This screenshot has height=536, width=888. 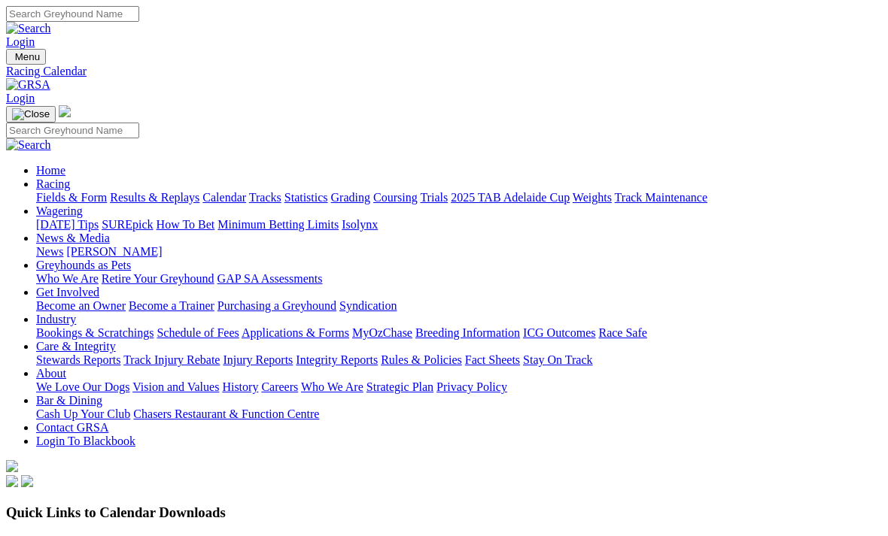 I want to click on a: Racing, so click(x=53, y=184).